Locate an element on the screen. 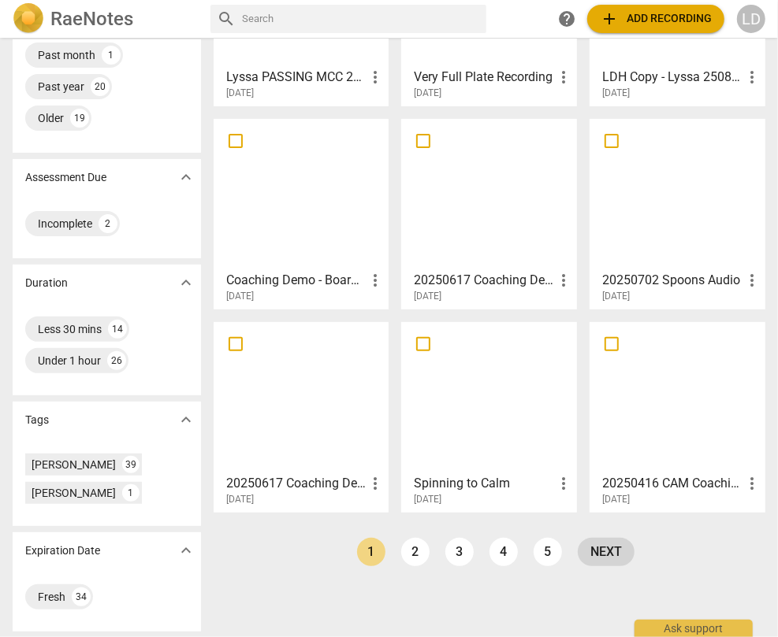  a: Page 1 is your current page is located at coordinates (371, 552).